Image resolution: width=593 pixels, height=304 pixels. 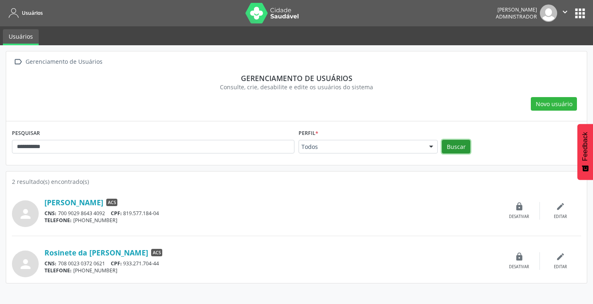 What do you see at coordinates (26, 133) in the screenshot?
I see `label: PESQUISAR` at bounding box center [26, 133].